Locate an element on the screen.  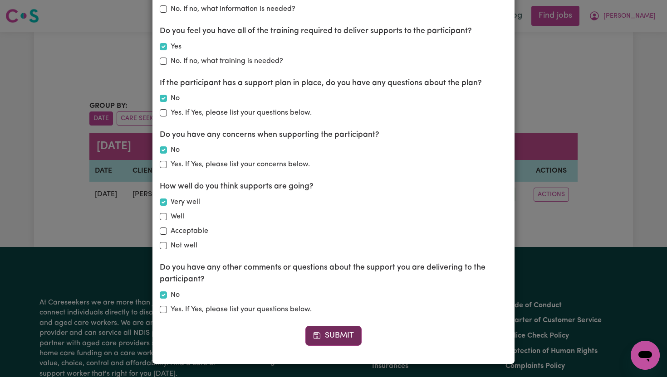
label: Do you feel you have all of the training required to deliver supports to the participant? is located at coordinates (316, 31).